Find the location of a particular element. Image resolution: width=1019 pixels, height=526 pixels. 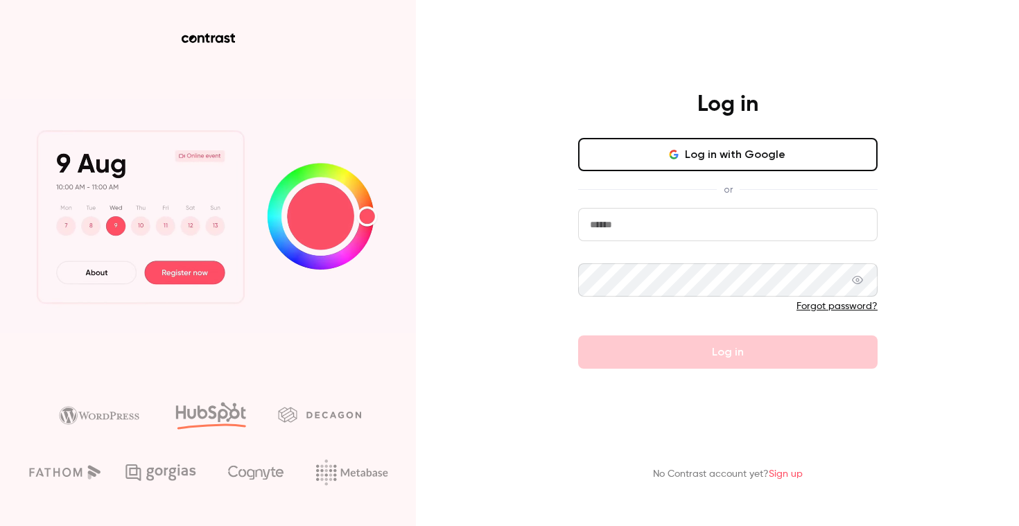

button: Log in with Google is located at coordinates (728, 155).